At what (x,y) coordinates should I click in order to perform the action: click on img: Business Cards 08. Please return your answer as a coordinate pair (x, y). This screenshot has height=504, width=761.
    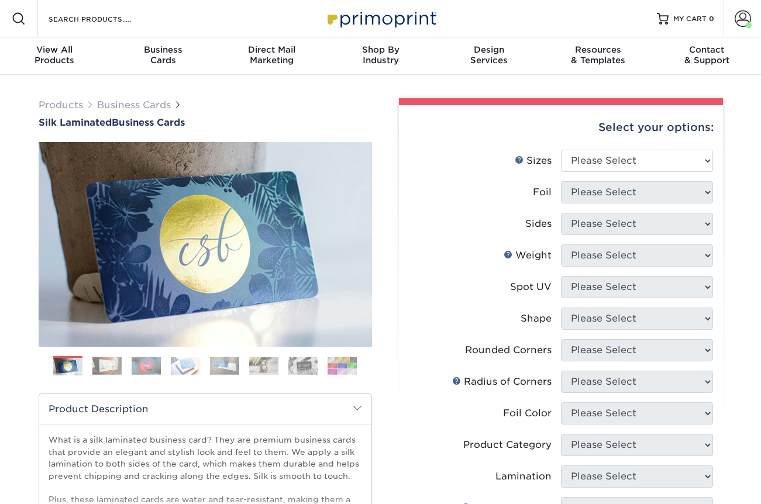
    Looking at the image, I should click on (342, 365).